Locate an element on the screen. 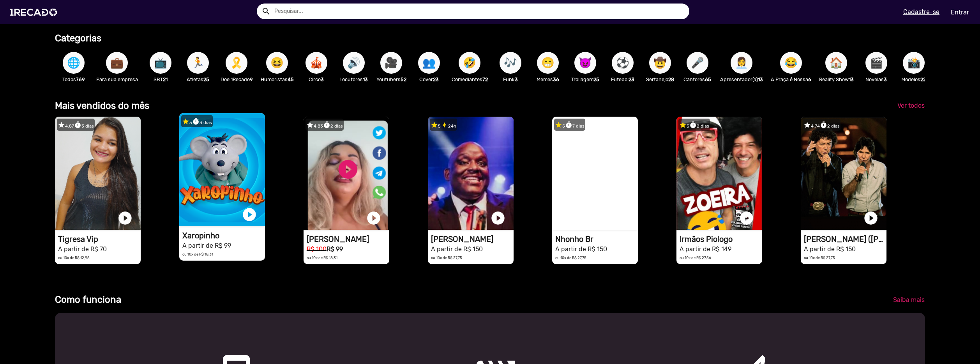 Image resolution: width=980 pixels, height=364 pixels. small: ou 10x de R$ 27,56 is located at coordinates (695, 257).